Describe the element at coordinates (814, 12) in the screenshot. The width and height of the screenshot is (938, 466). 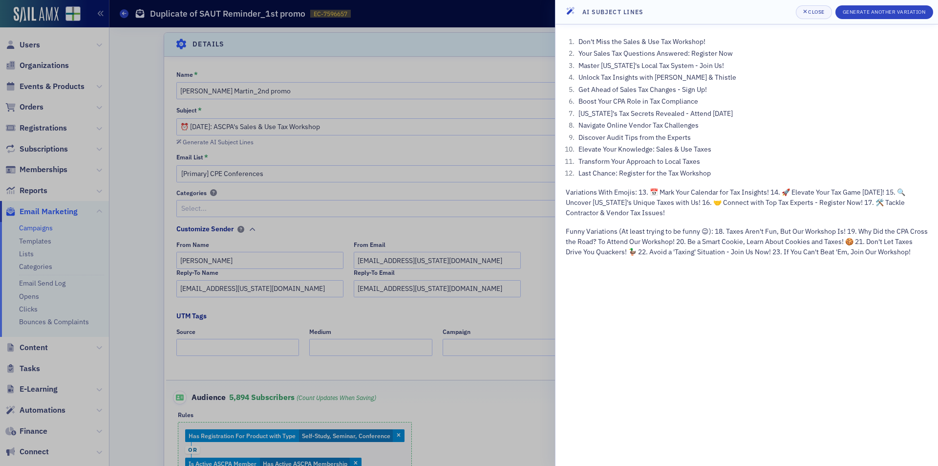
I see `button: Close` at that location.